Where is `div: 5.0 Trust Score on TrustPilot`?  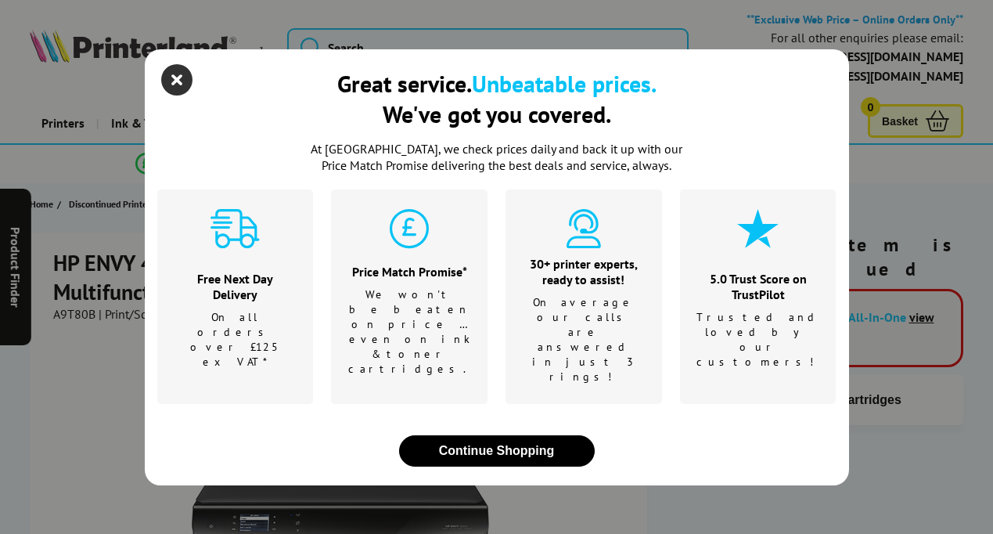
div: 5.0 Trust Score on TrustPilot is located at coordinates (757, 286).